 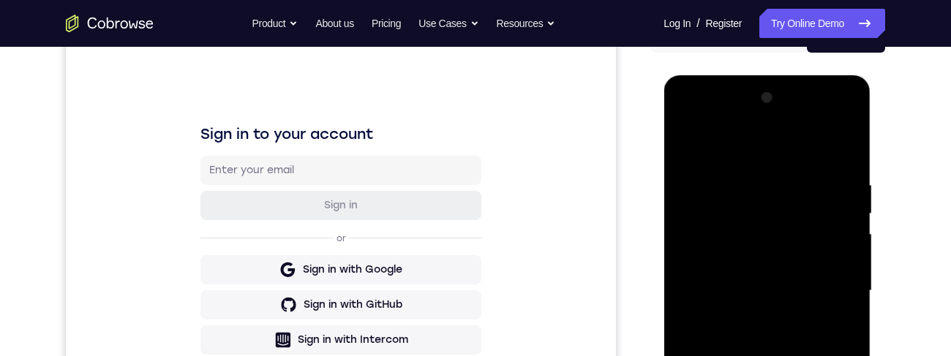 What do you see at coordinates (287, 282) in the screenshot?
I see `div: Sign in with GitHub` at bounding box center [287, 282].